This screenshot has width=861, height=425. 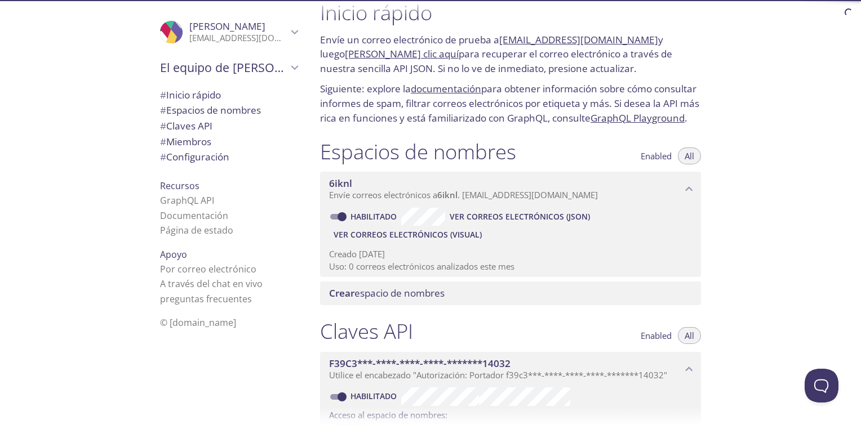 I want to click on div: Claves API, so click(x=229, y=126).